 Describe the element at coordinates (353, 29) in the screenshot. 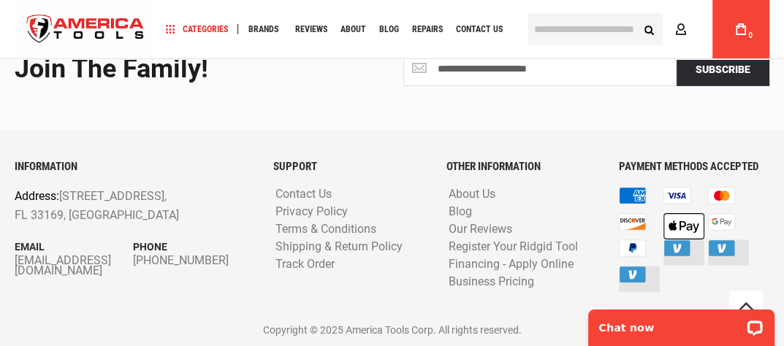

I see `span: About` at that location.